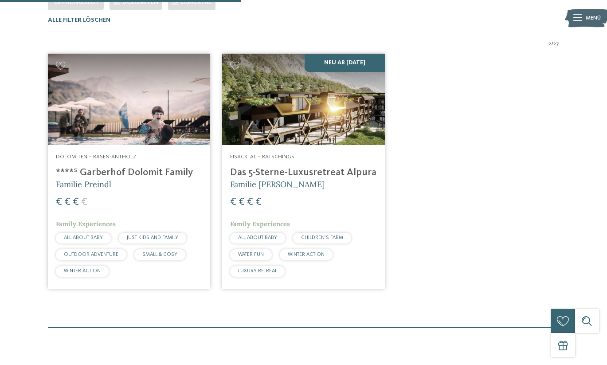 This screenshot has height=365, width=607. I want to click on span: WATER FUN, so click(251, 254).